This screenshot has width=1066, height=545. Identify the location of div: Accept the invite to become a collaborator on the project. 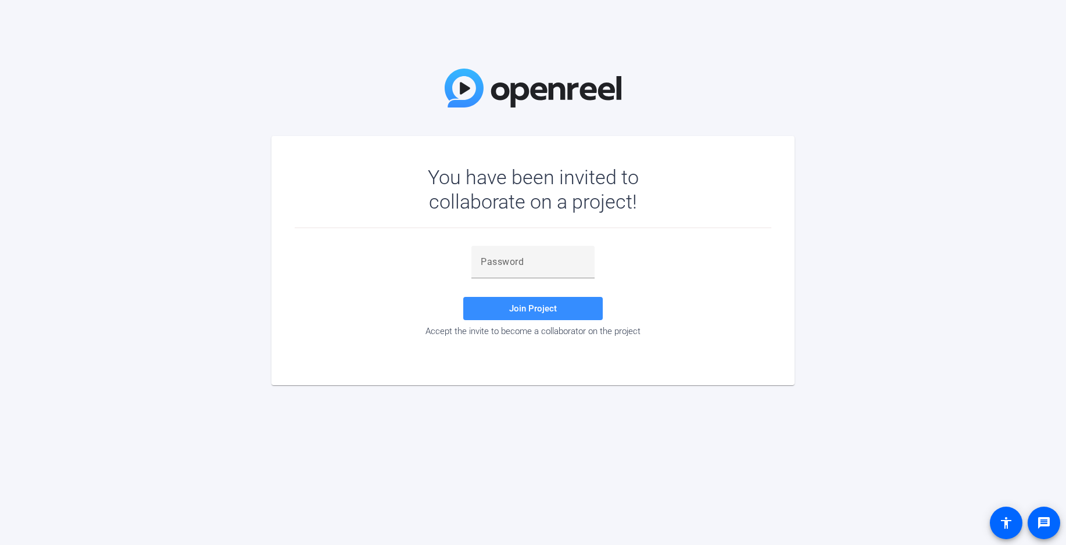
(533, 331).